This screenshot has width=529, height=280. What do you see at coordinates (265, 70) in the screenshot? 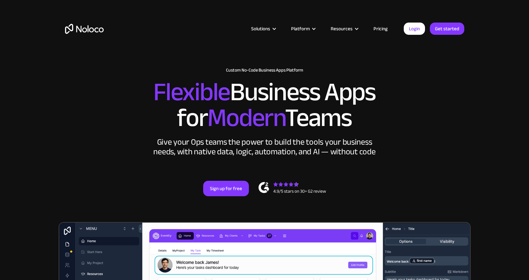
I see `h1: Custom No-Code Business Apps Platform` at bounding box center [265, 70].